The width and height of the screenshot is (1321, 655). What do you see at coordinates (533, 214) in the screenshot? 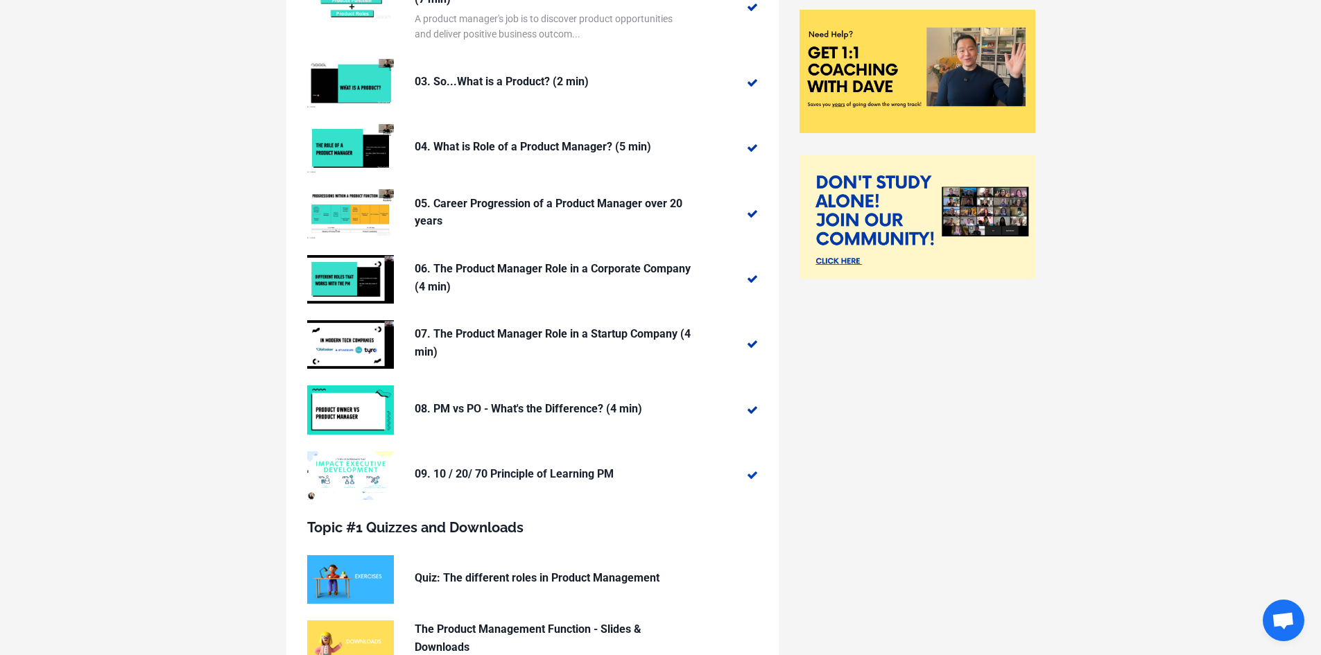
I see `a: 05. Career Progression of a Product Manager over 20 years` at bounding box center [533, 214].